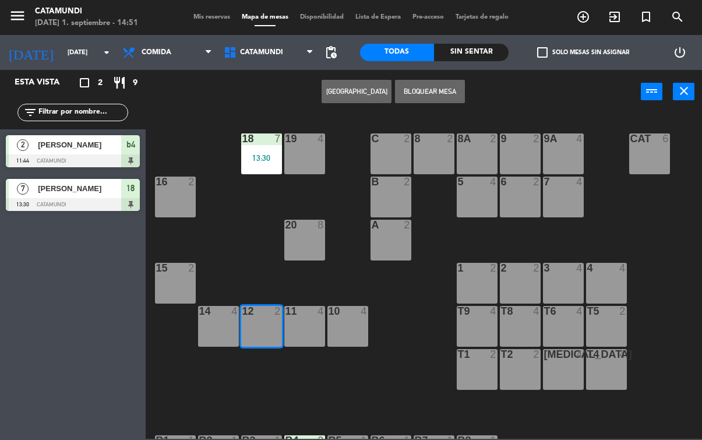  Describe the element at coordinates (472, 52) in the screenshot. I see `div: Sin sentar` at that location.